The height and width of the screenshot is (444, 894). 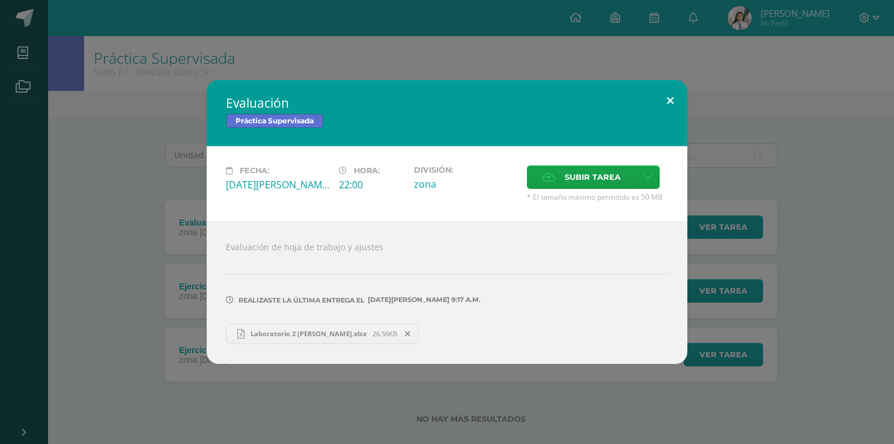 I want to click on span: Hora:, so click(x=367, y=170).